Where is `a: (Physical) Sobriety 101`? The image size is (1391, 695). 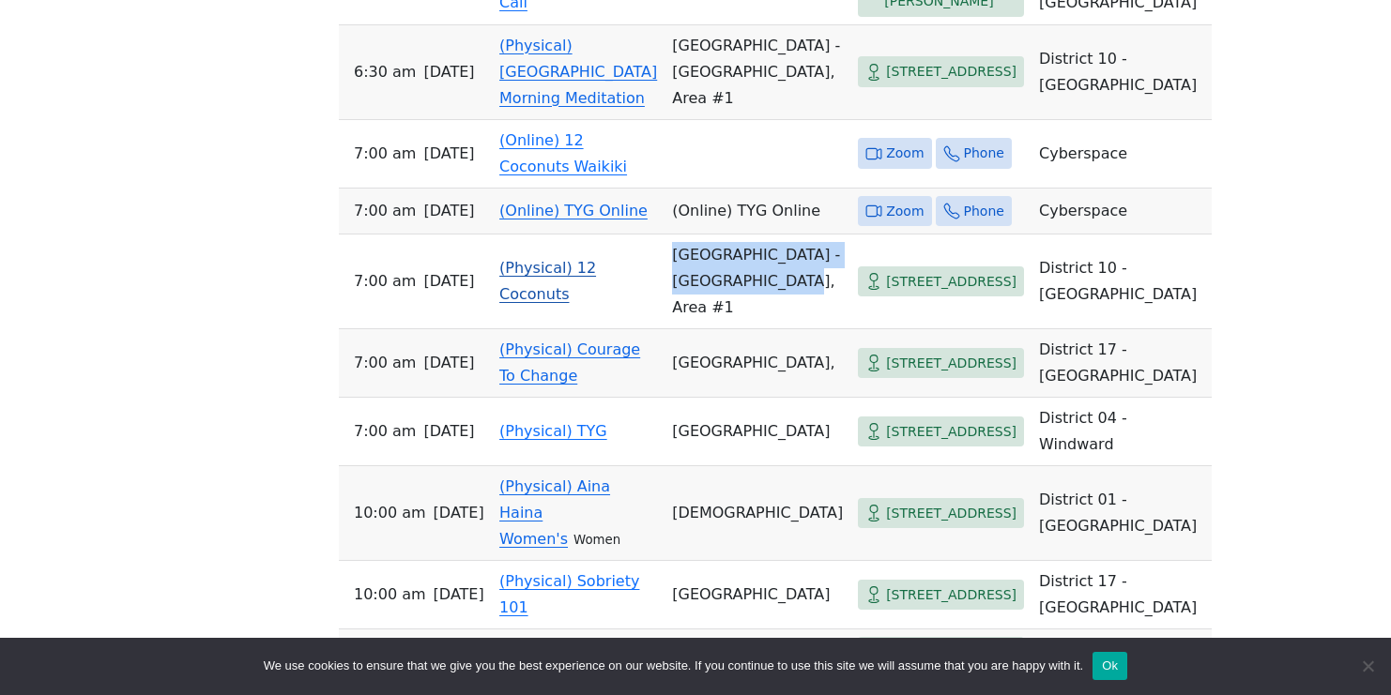 a: (Physical) Sobriety 101 is located at coordinates (569, 594).